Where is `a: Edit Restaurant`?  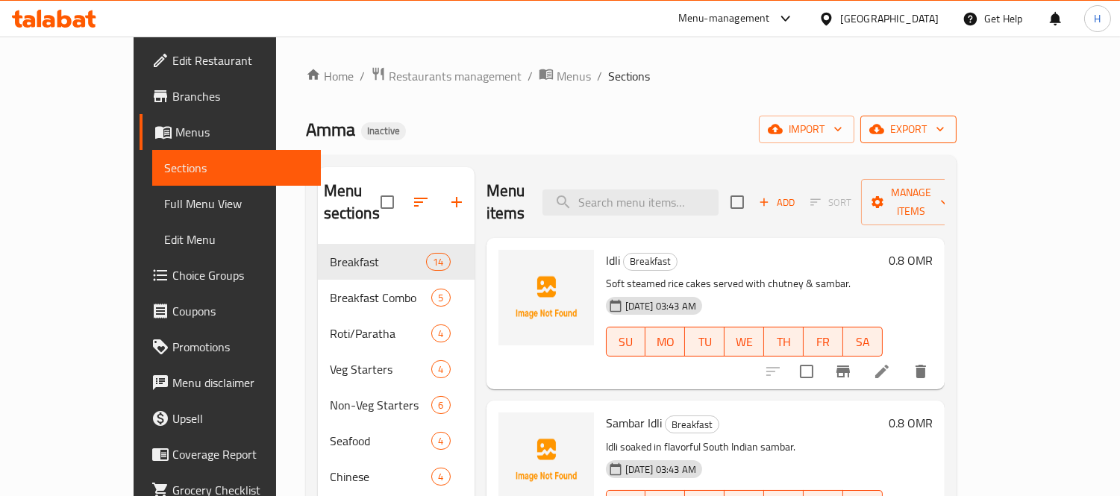 a: Edit Restaurant is located at coordinates (230, 60).